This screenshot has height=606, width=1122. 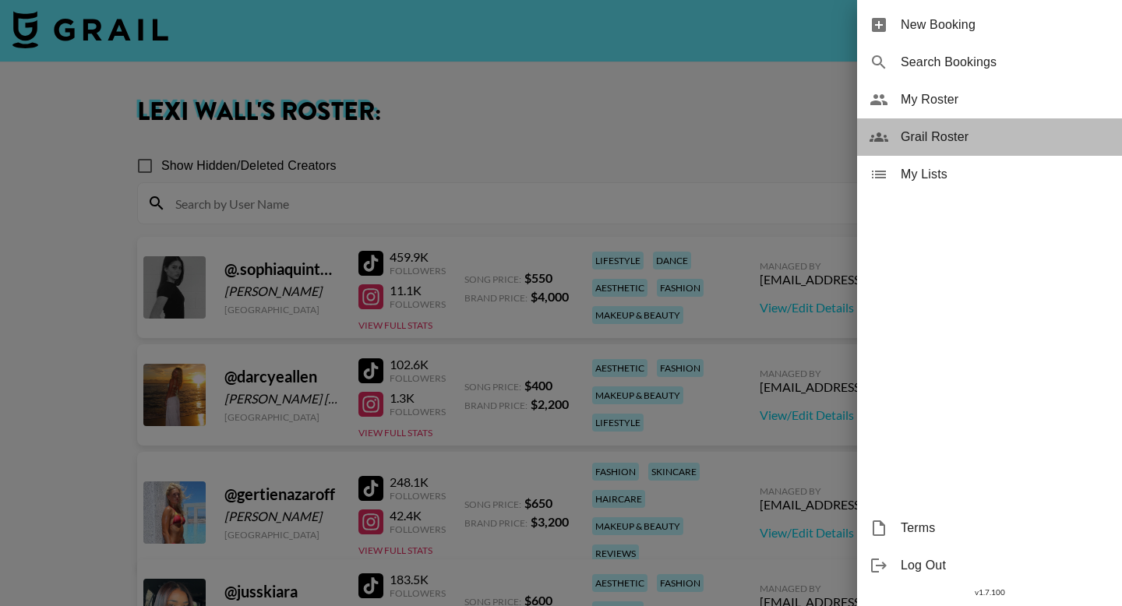 What do you see at coordinates (990, 566) in the screenshot?
I see `div: Log Out` at bounding box center [990, 566].